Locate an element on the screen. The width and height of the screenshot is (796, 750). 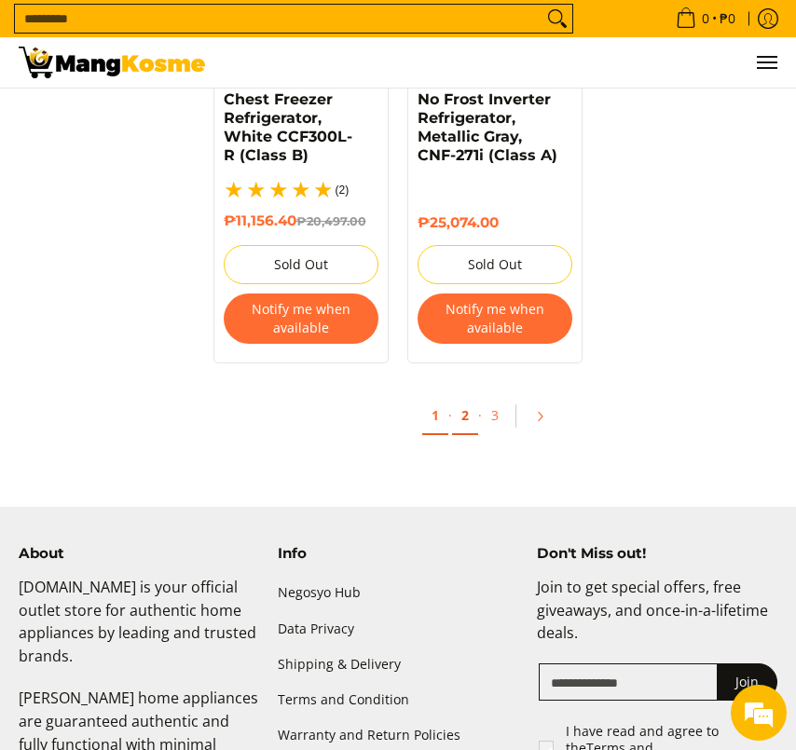
nav: Main Menu is located at coordinates (500, 62).